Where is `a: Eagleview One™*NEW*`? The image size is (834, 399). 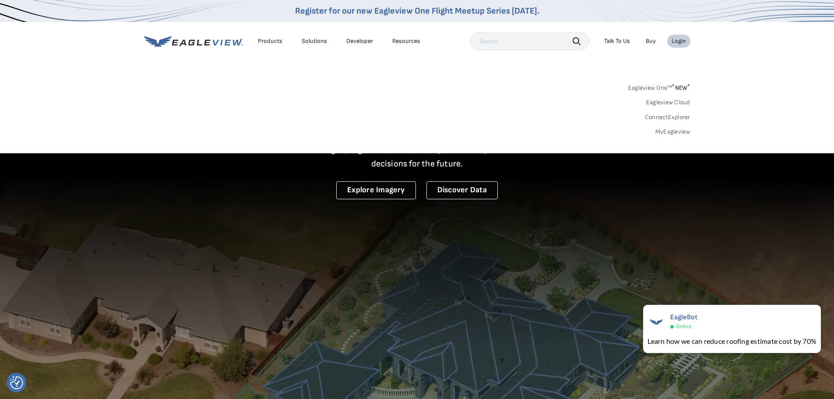
a: Eagleview One™*NEW* is located at coordinates (659, 86).